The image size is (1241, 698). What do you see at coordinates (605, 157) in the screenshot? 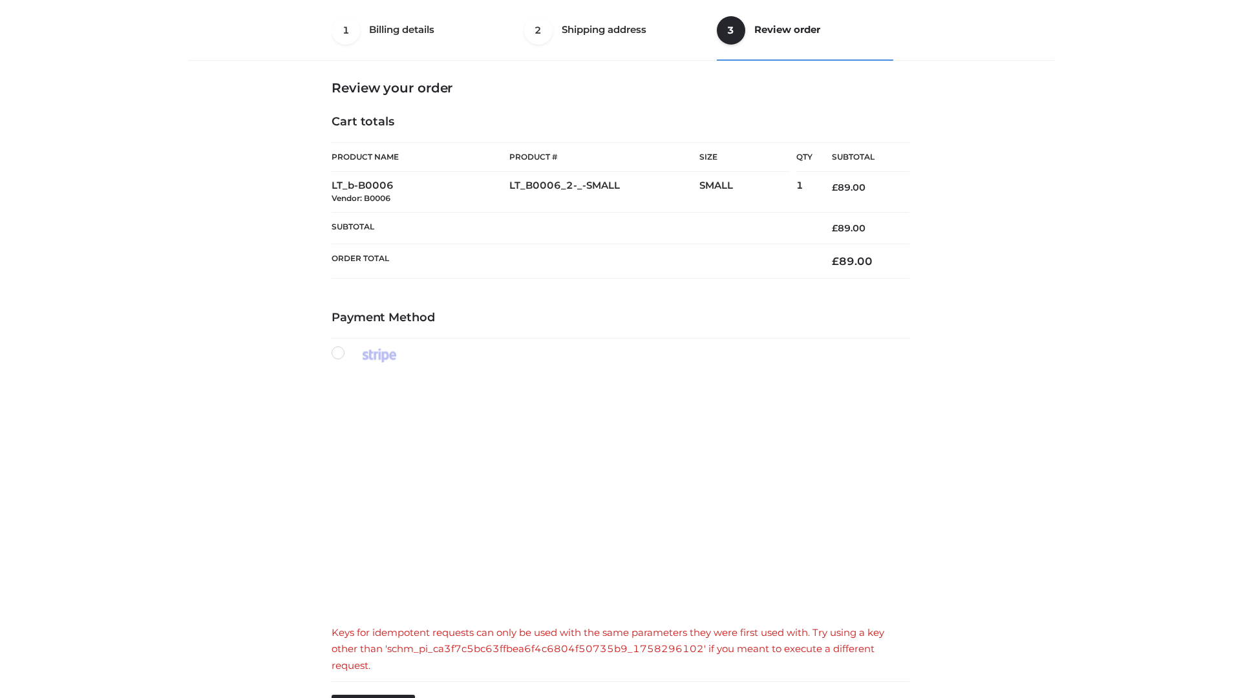
I see `th: Product #` at bounding box center [605, 157].